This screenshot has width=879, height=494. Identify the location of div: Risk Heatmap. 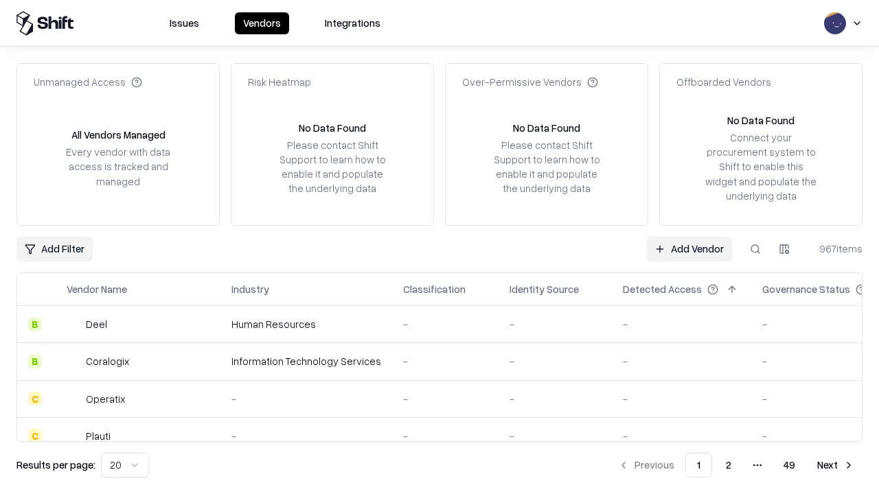
(279, 82).